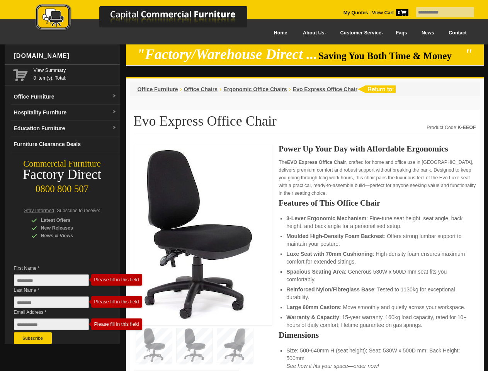  What do you see at coordinates (377, 358) in the screenshot?
I see `li: Size: 500-640mm H (seat height); Seat: 530W x 500D mm; Back Height: 500mm` at bounding box center [377, 358].